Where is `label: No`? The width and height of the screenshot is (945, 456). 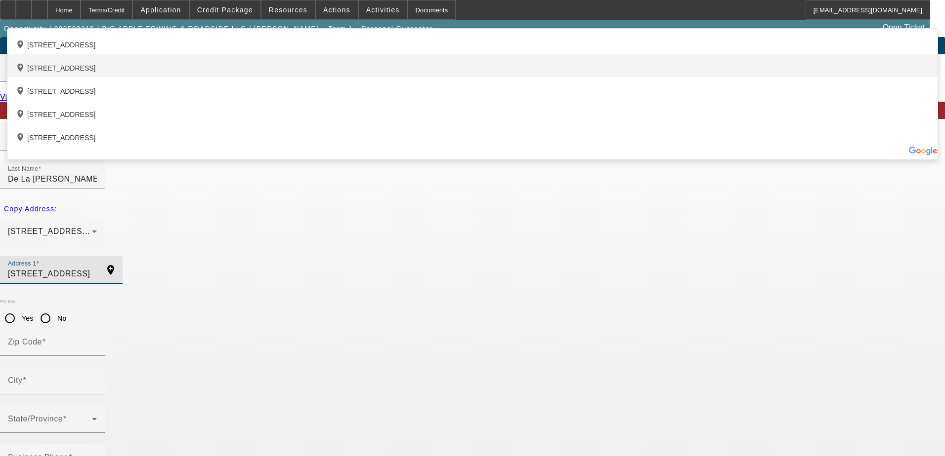 label: No is located at coordinates (61, 319).